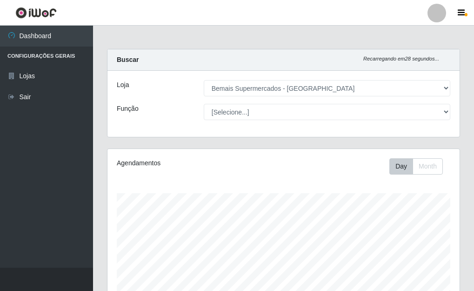 This screenshot has height=291, width=474. I want to click on label: Função, so click(127, 108).